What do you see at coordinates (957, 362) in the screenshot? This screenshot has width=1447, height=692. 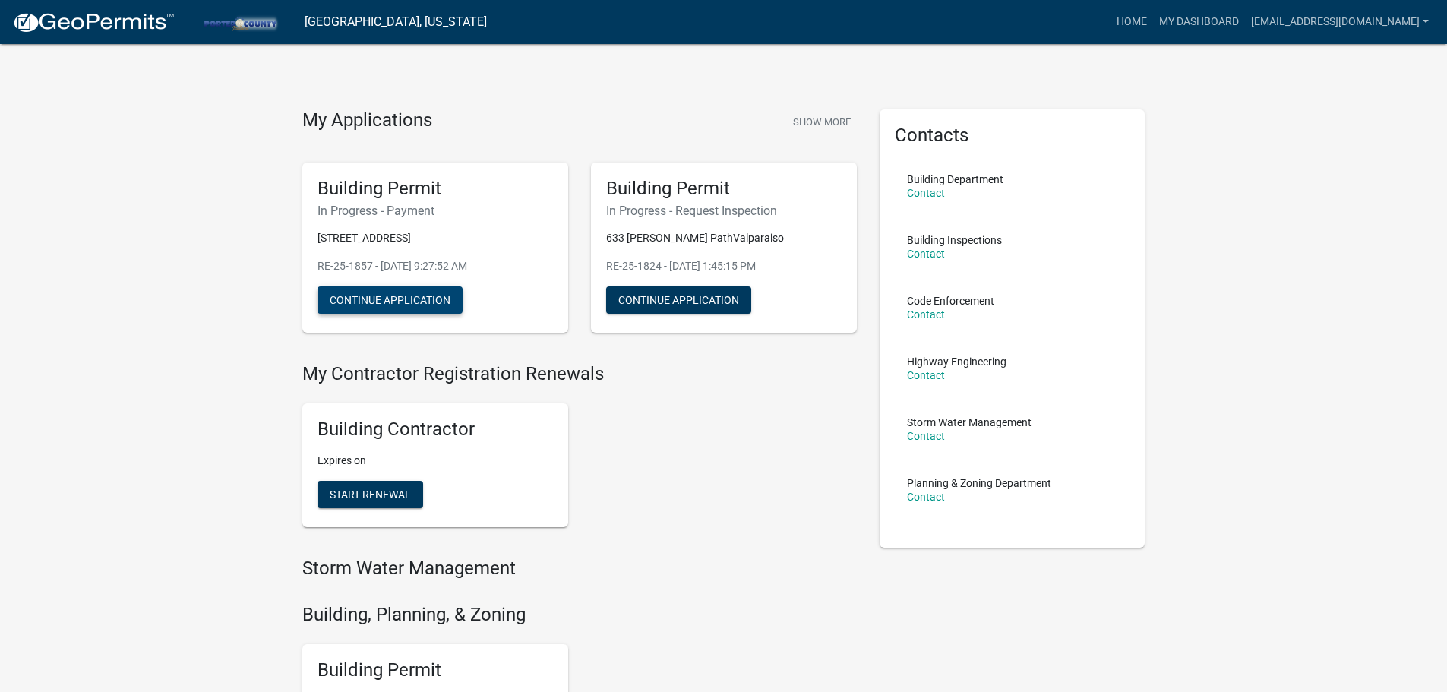 I see `p: Highway Engineering` at bounding box center [957, 362].